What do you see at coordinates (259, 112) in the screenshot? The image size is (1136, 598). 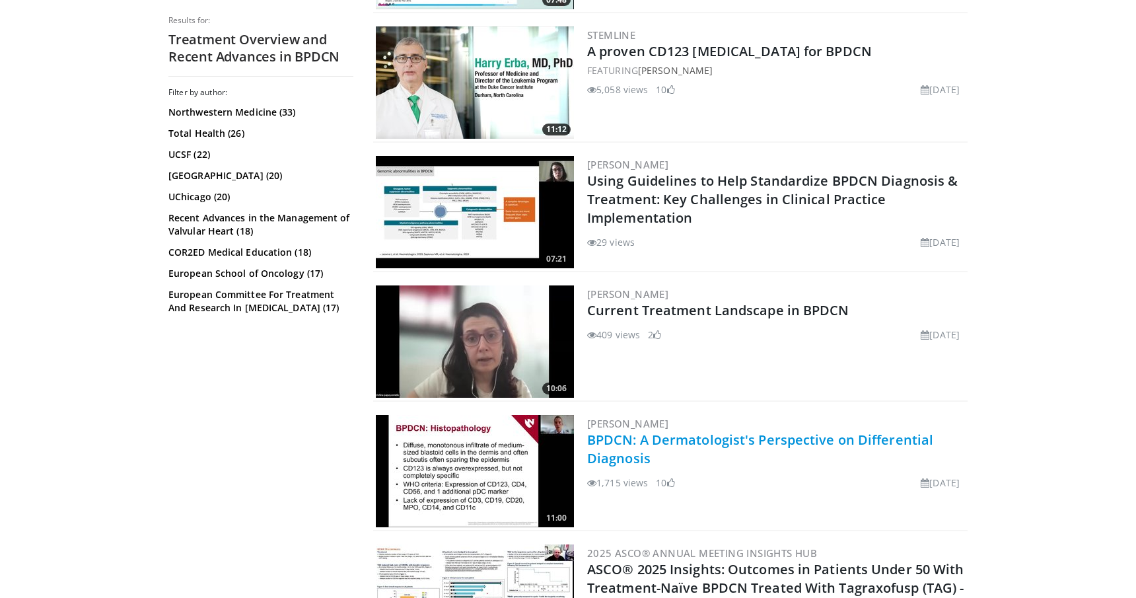 I see `a: Northwestern Medicine (33)` at bounding box center [259, 112].